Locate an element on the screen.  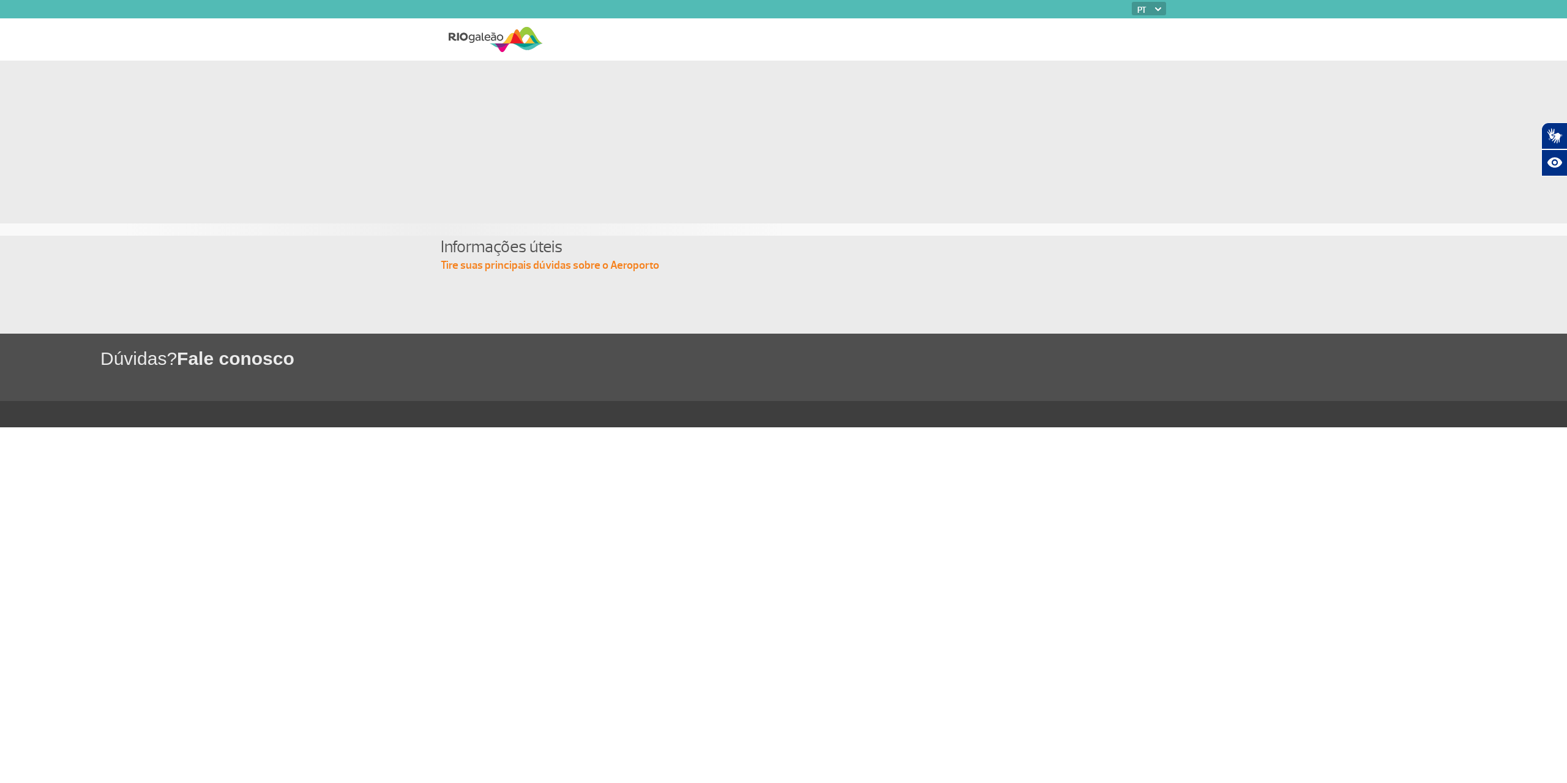
h1: Dúvidas? is located at coordinates (834, 358).